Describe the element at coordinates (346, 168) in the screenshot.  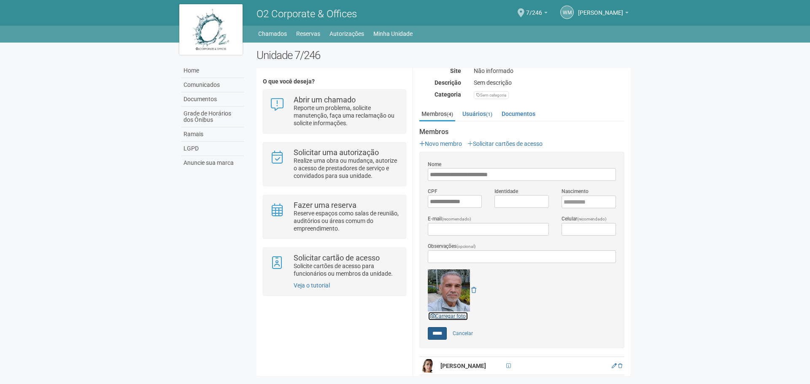
I see `p: Realize uma obra ou mudança, autorize o acesso de prestadores de serviço e convidados para sua un...` at that location.